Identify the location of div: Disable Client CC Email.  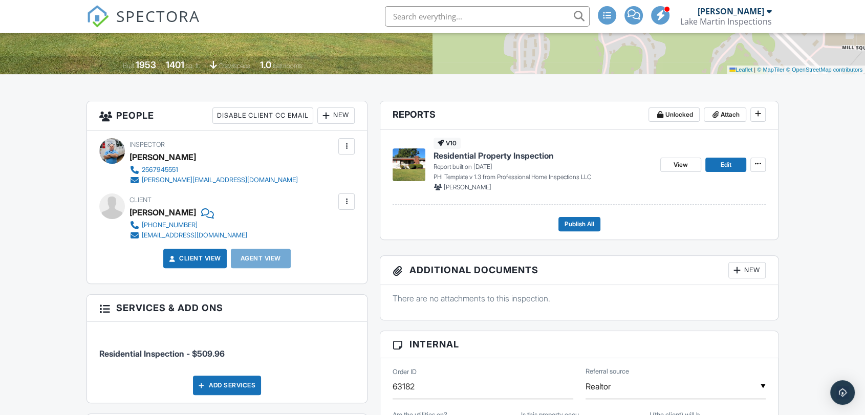
(262, 116).